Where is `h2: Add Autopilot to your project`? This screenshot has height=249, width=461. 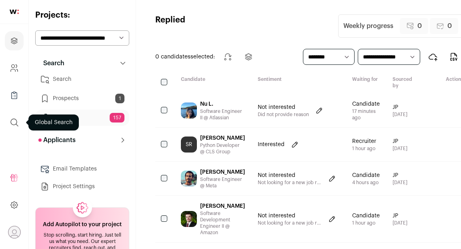
h2: Add Autopilot to your project is located at coordinates (82, 224).